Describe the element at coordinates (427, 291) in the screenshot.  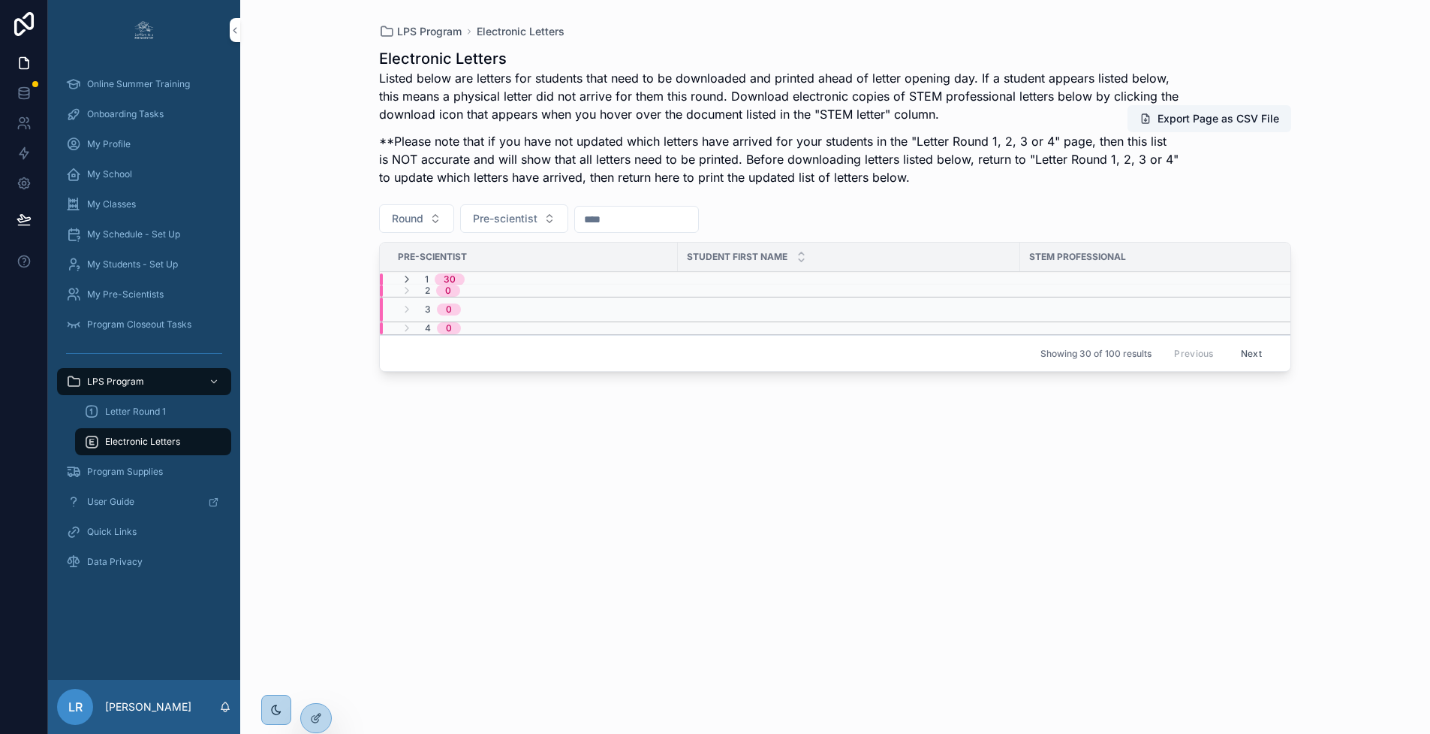
I see `span: 2` at that location.